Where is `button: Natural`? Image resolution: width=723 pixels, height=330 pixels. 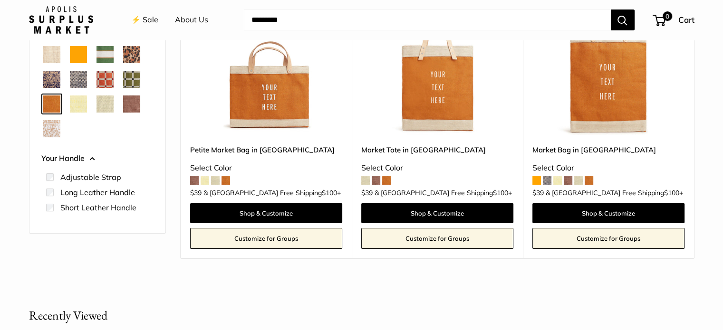
button: Natural is located at coordinates (52, 55).